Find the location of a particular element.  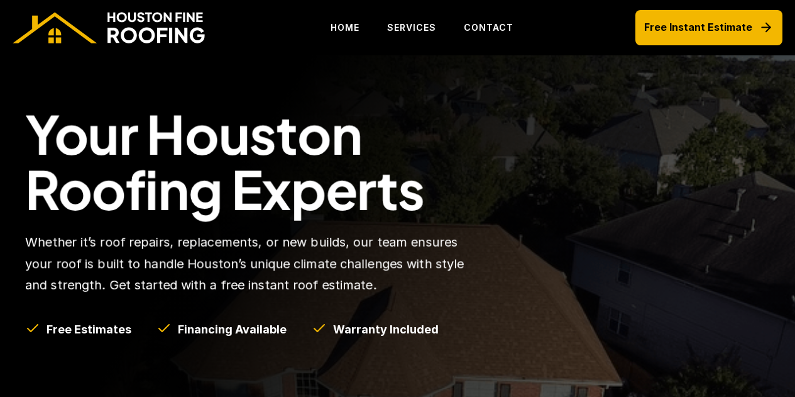

h1: Your Houston Roofing Experts is located at coordinates (289, 161).